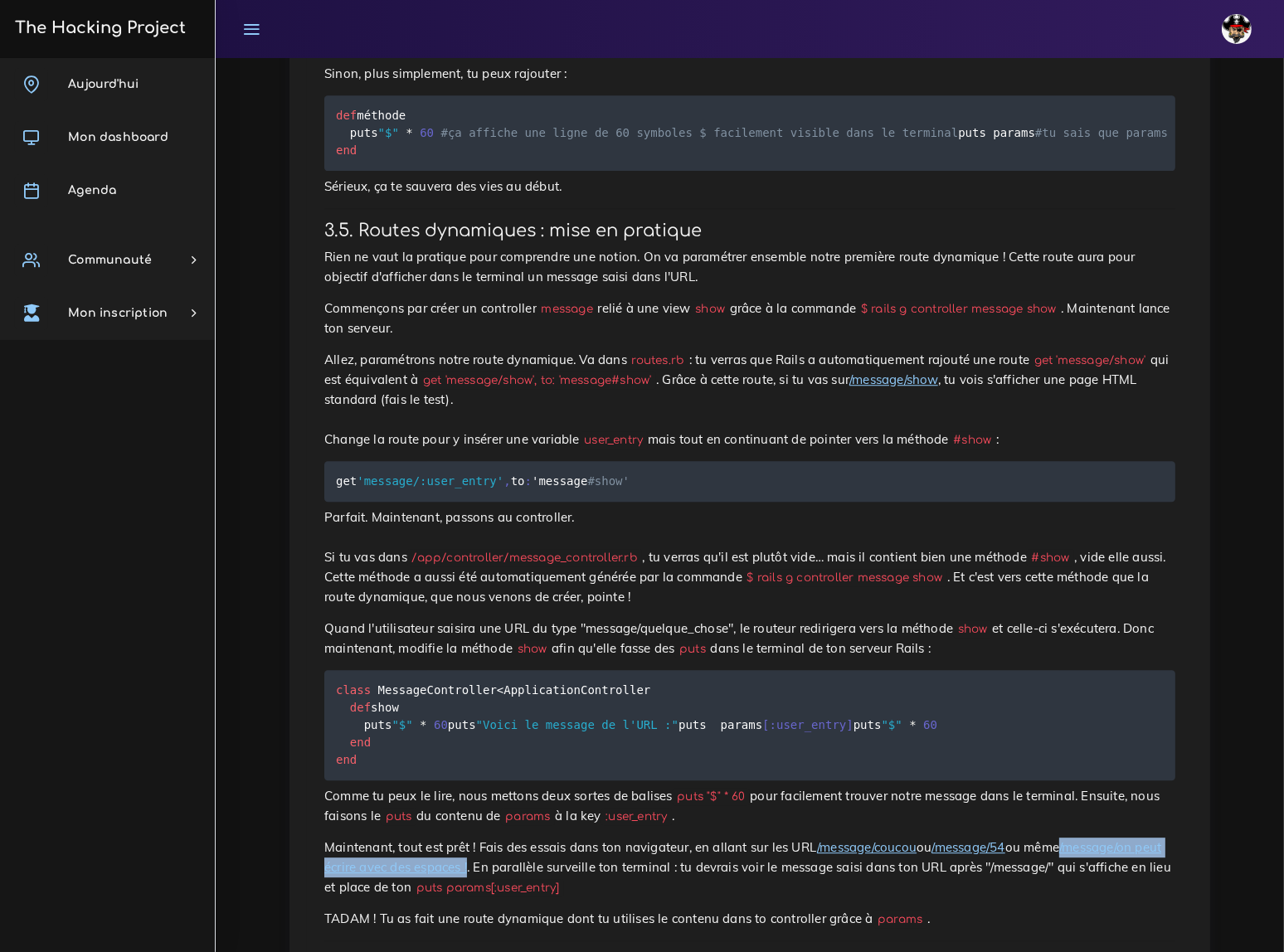 The width and height of the screenshot is (1284, 952). What do you see at coordinates (117, 137) in the screenshot?
I see `span: Mon dashboard` at bounding box center [117, 137].